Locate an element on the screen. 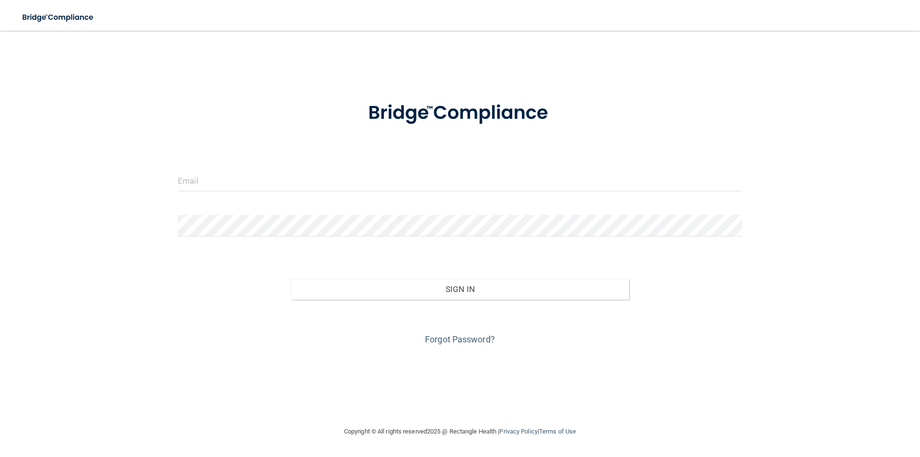  button: Sign In is located at coordinates (460, 289).